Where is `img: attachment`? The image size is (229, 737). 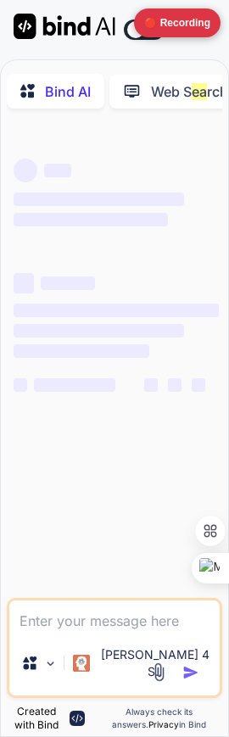 img: attachment is located at coordinates (159, 672).